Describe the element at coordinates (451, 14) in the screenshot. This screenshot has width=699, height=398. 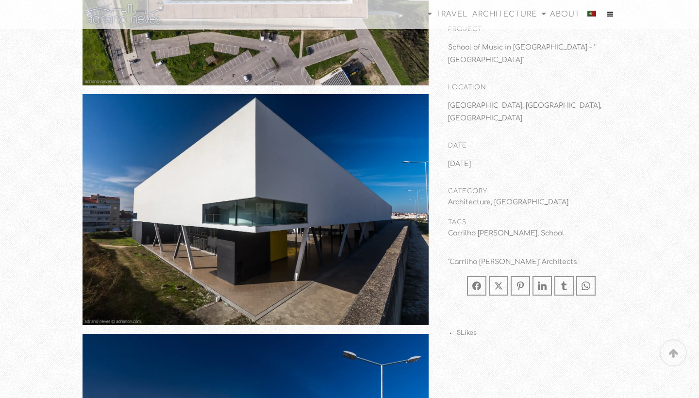
I see `span: Travel` at that location.